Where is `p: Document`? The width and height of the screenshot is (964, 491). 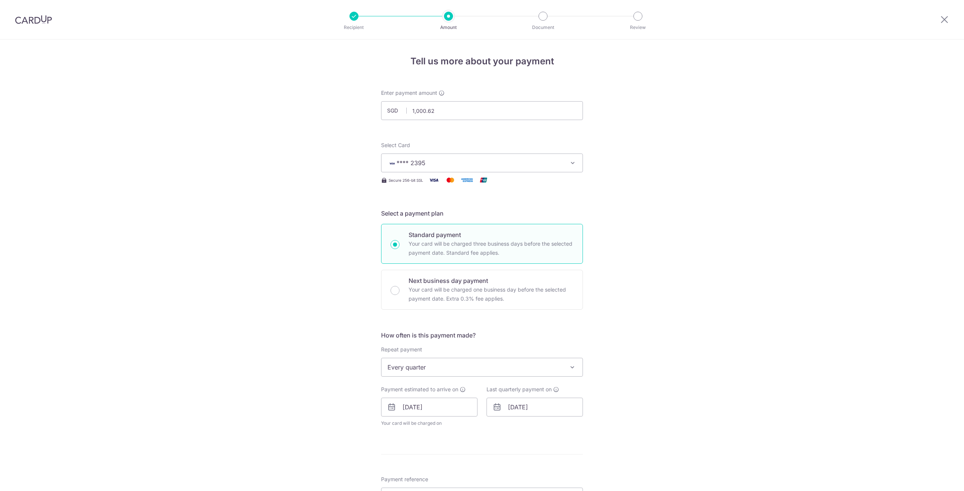 p: Document is located at coordinates (543, 27).